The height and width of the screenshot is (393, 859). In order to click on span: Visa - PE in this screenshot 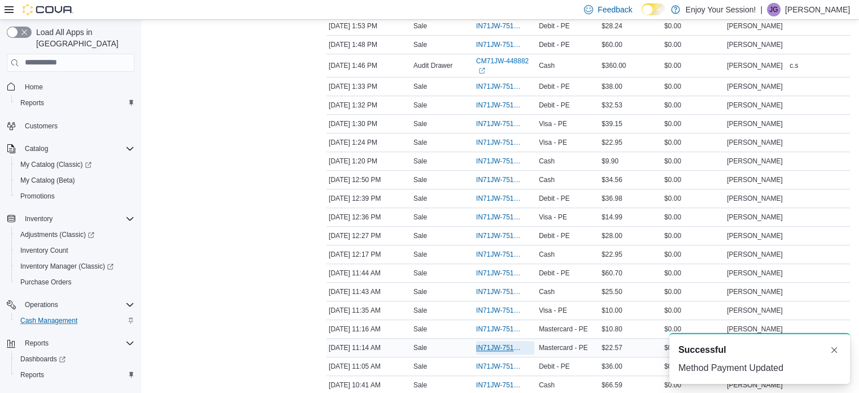, I will do `click(553, 124)`.